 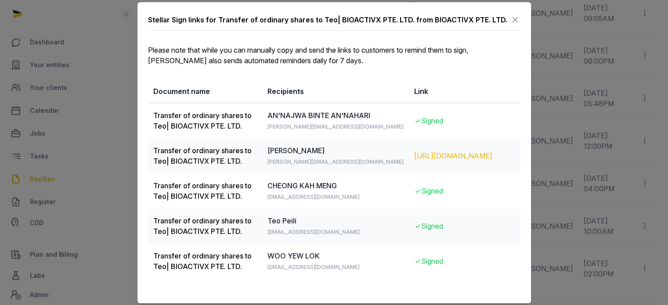 I want to click on td: AN'NAJWA BINTE AN'NAHARI, so click(x=336, y=120).